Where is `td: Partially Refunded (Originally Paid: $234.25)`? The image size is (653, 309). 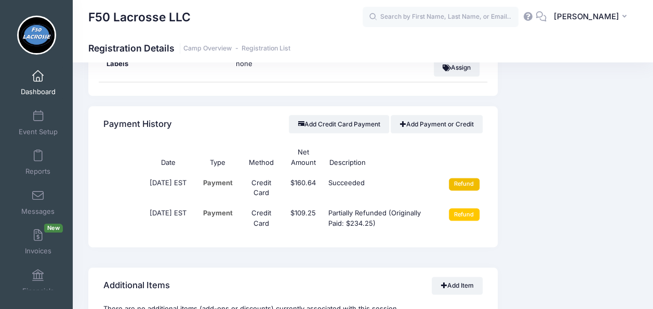 td: Partially Refunded (Originally Paid: $234.25) is located at coordinates (381, 218).